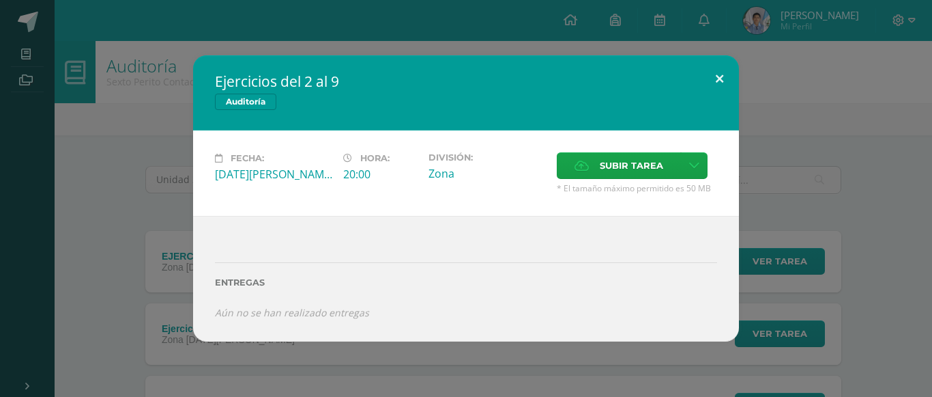 The height and width of the screenshot is (397, 932). What do you see at coordinates (487, 157) in the screenshot?
I see `label: División:` at bounding box center [487, 157].